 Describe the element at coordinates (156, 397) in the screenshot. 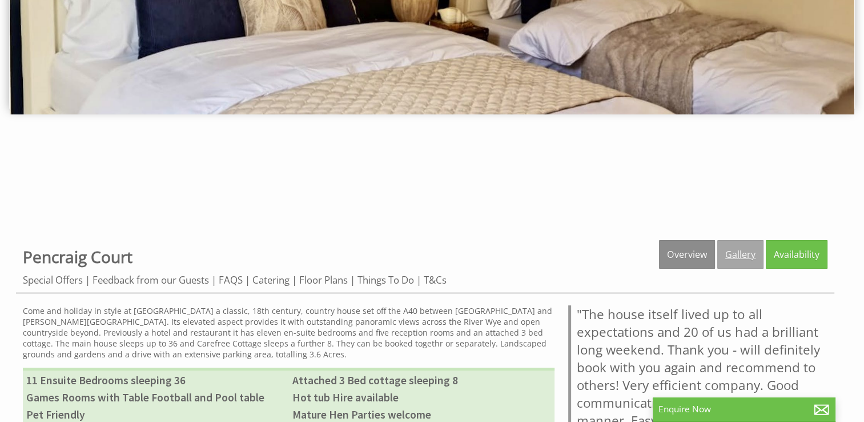

I see `li: Games Rooms with Table Football and Pool table` at that location.